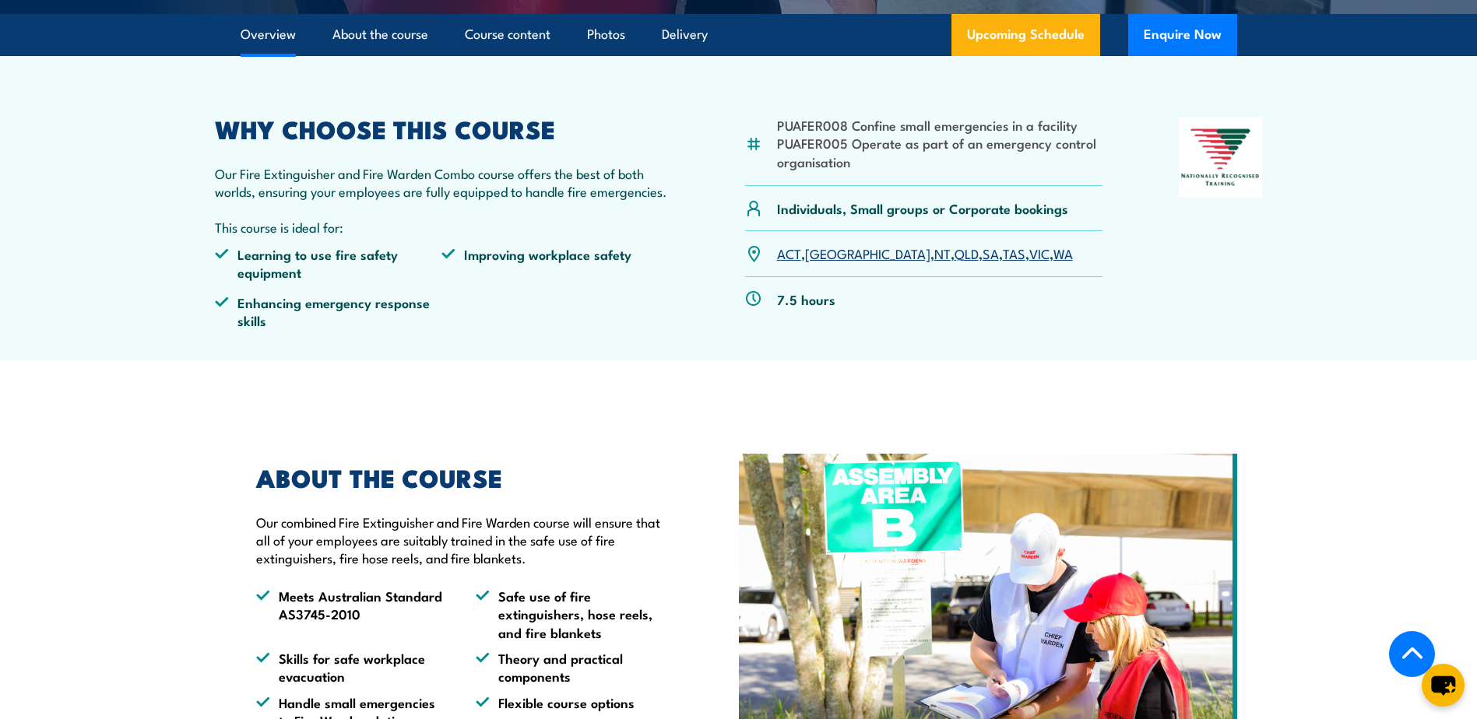 This screenshot has width=1477, height=719. Describe the element at coordinates (966, 253) in the screenshot. I see `a: QLD` at that location.